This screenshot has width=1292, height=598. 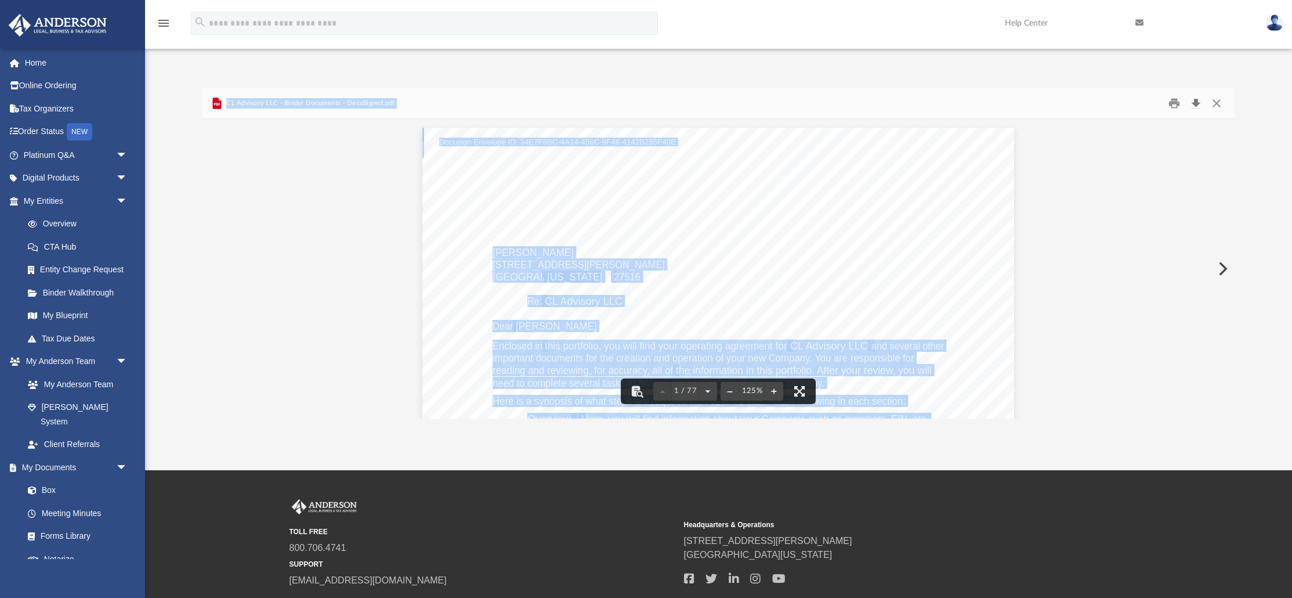 I want to click on span: Here is a synopsis of what steps are required with detailed information following in each section:, so click(x=699, y=401).